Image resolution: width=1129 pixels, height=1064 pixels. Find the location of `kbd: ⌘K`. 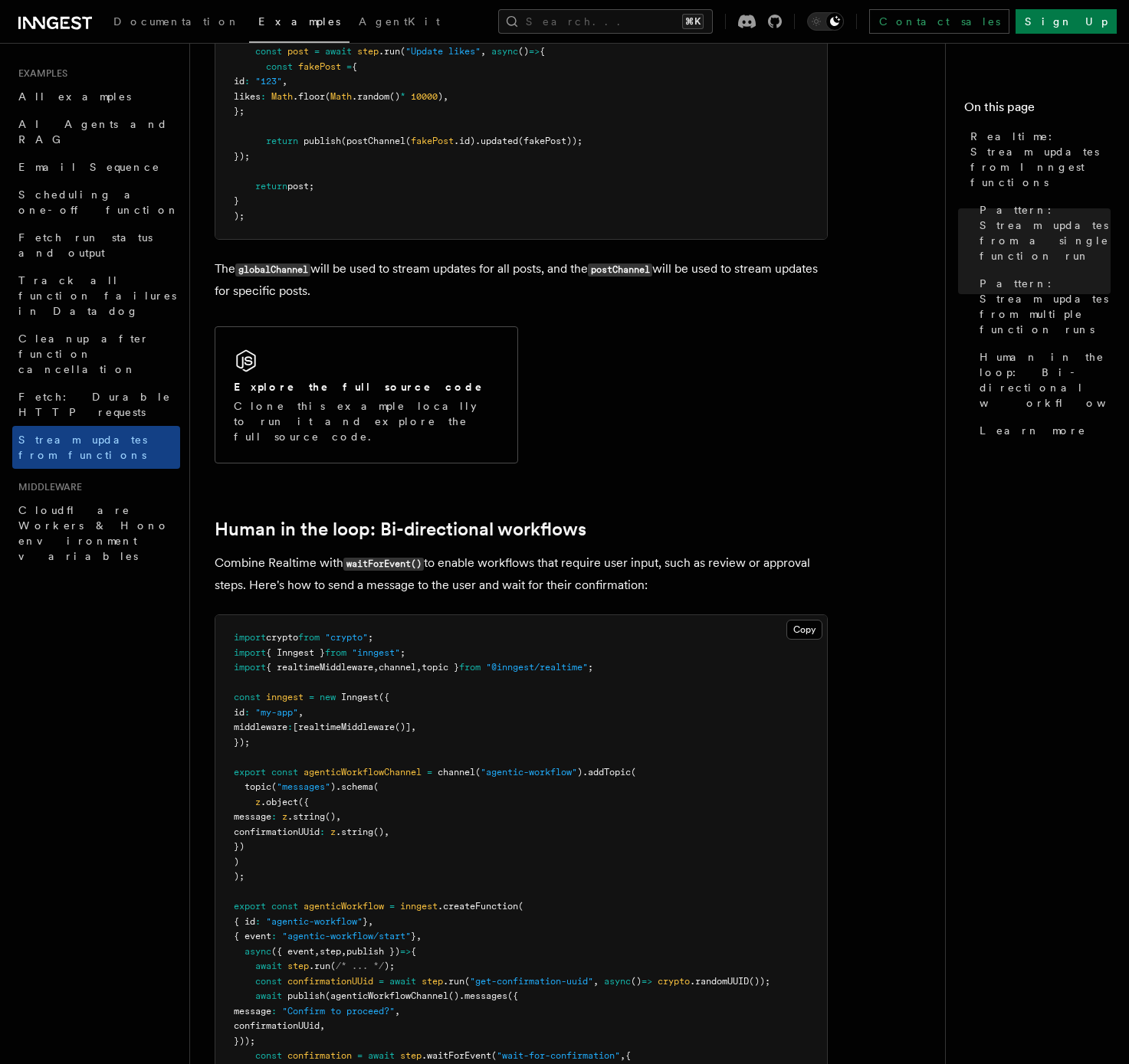

kbd: ⌘K is located at coordinates (693, 22).